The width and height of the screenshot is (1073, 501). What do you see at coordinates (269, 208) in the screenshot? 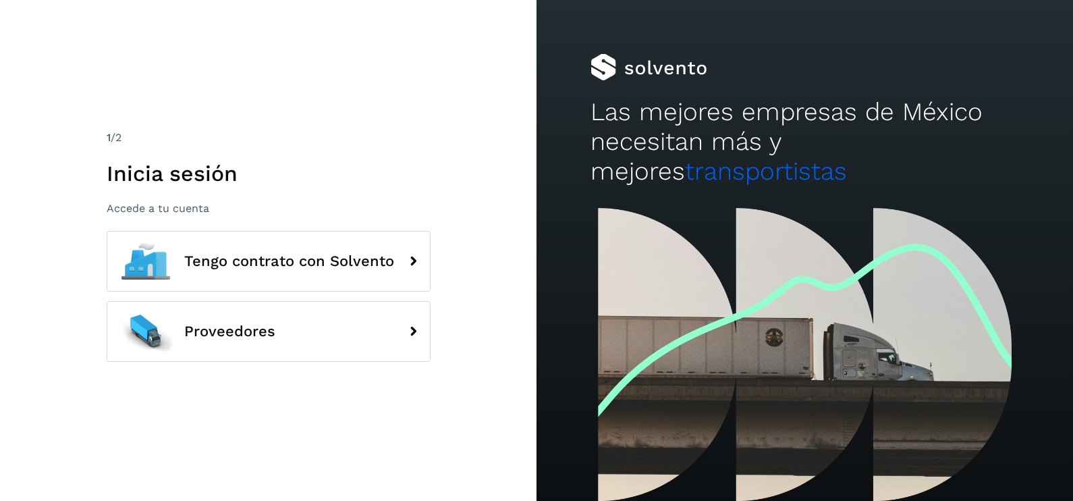
I see `p: Accede a tu cuenta` at bounding box center [269, 208].